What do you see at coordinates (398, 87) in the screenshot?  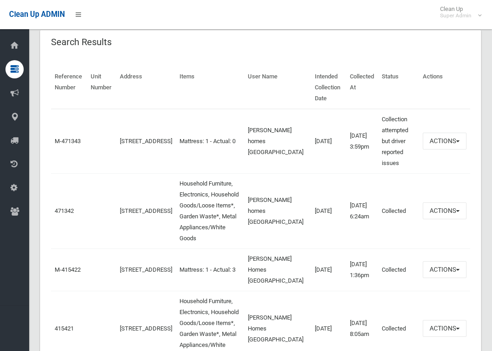 I see `th: Status` at bounding box center [398, 87].